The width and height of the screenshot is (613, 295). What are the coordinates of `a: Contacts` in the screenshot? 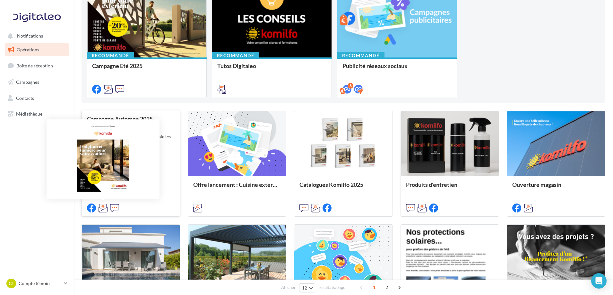 It's located at (37, 98).